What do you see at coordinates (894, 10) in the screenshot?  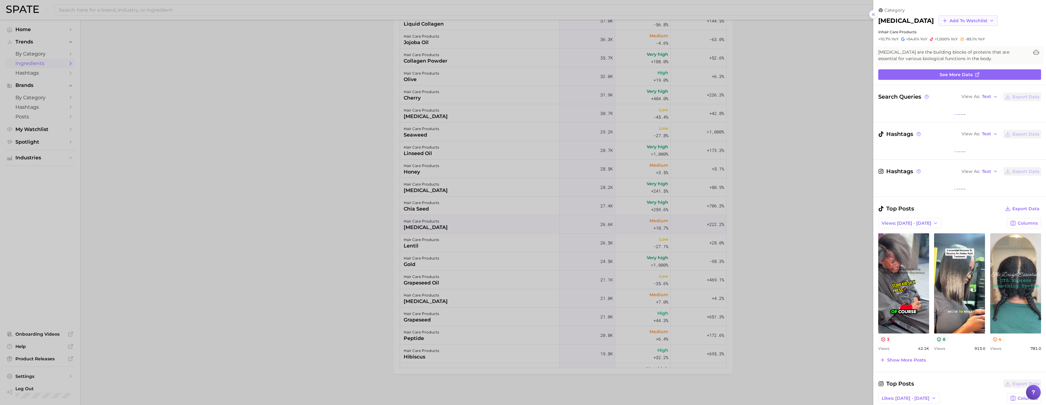 I see `span: category` at bounding box center [894, 10].